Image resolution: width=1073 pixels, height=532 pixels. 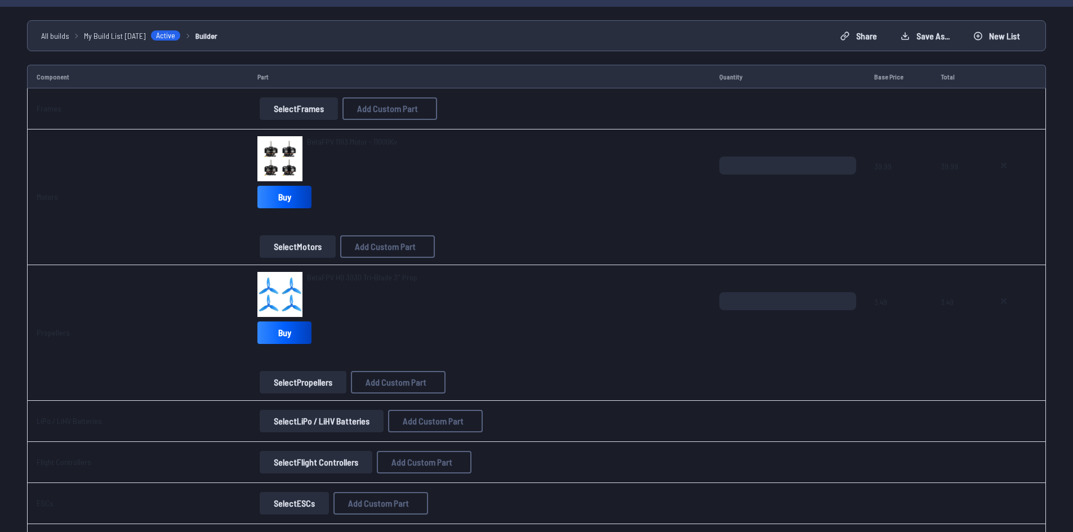 What do you see at coordinates (479, 77) in the screenshot?
I see `td: Part` at bounding box center [479, 77].